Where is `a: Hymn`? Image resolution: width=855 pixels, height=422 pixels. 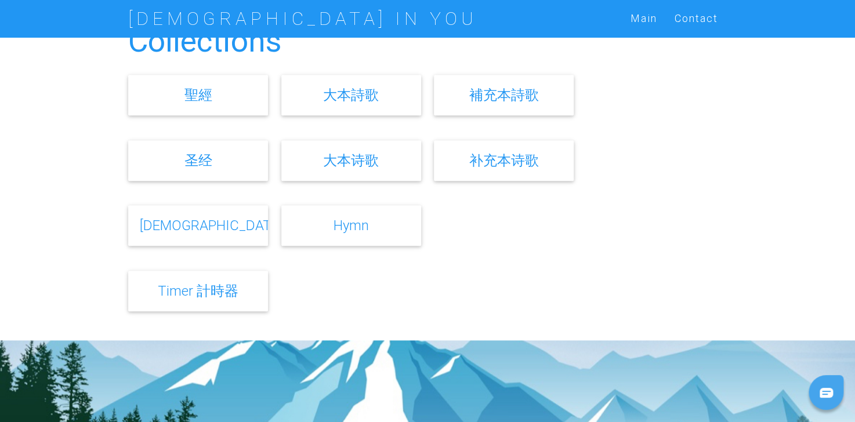 a: Hymn is located at coordinates (351, 225).